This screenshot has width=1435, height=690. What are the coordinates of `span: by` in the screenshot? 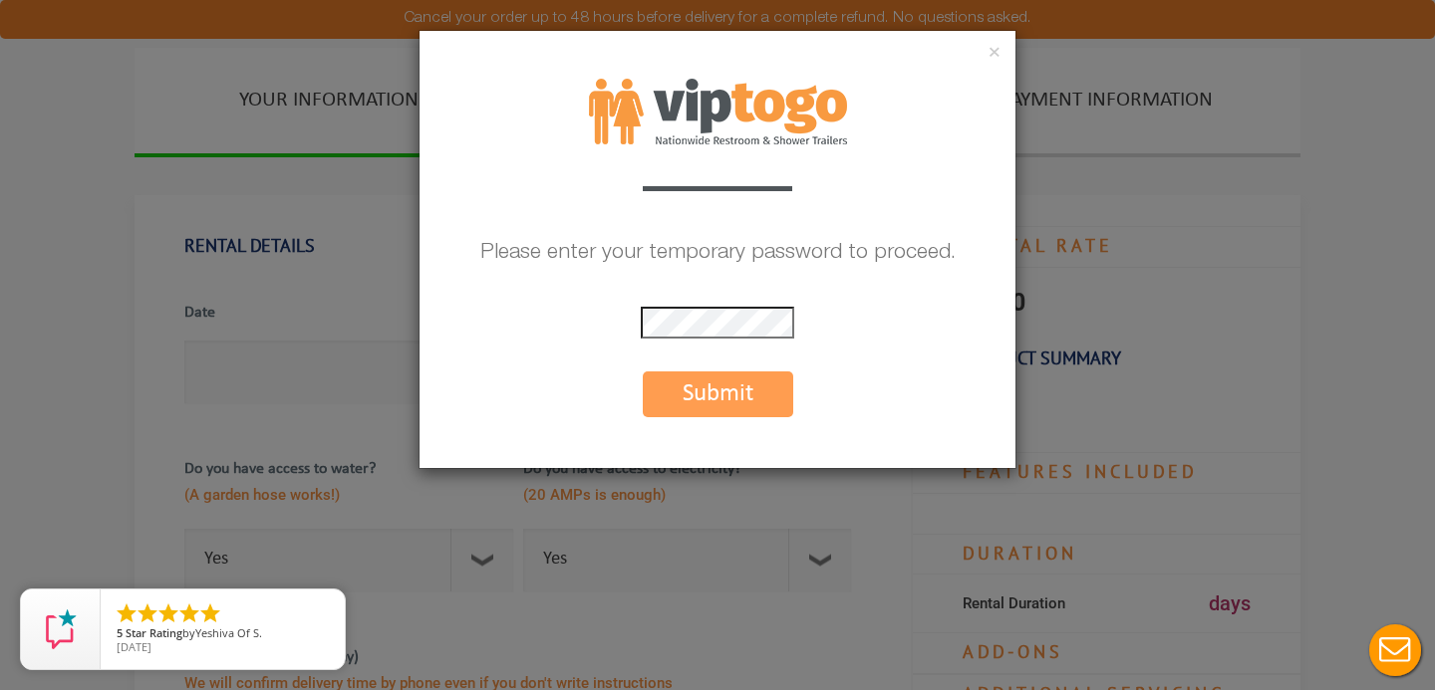 It's located at (222, 635).